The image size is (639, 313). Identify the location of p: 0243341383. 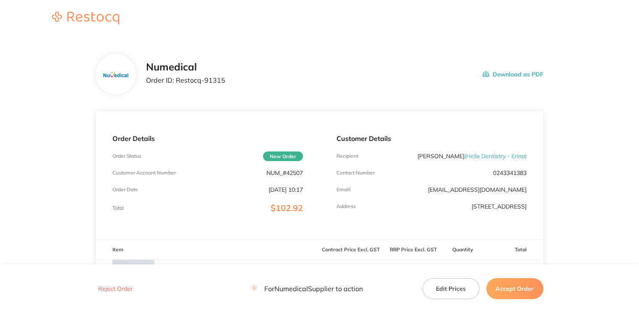
(510, 173).